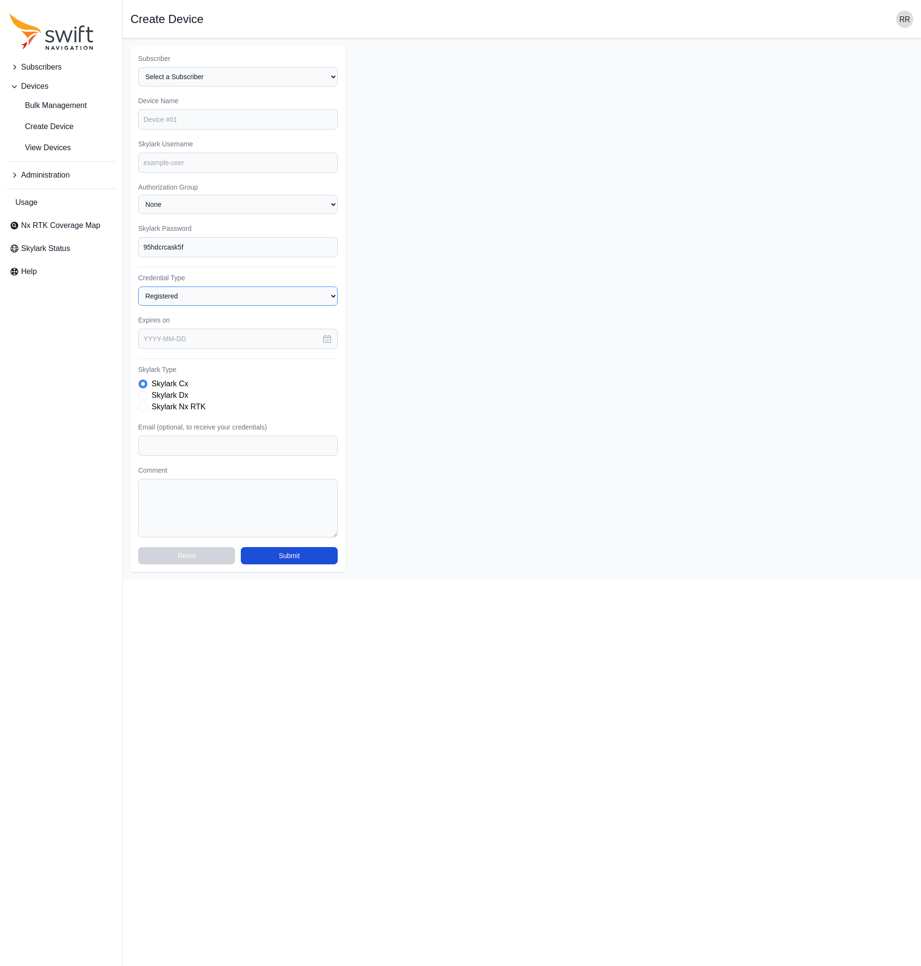 This screenshot has width=921, height=966. What do you see at coordinates (61, 67) in the screenshot?
I see `button: Subscribers` at bounding box center [61, 67].